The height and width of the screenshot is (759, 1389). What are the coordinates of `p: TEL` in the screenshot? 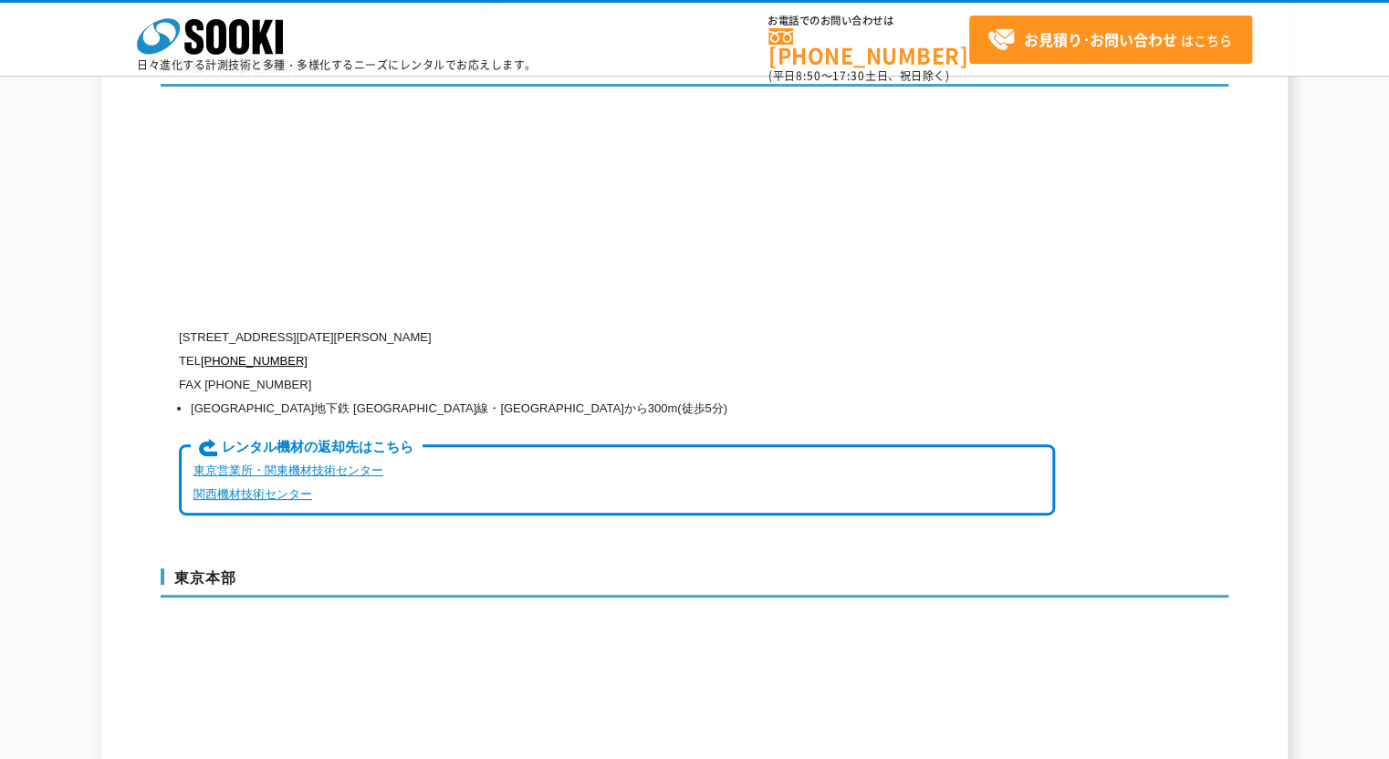 It's located at (617, 361).